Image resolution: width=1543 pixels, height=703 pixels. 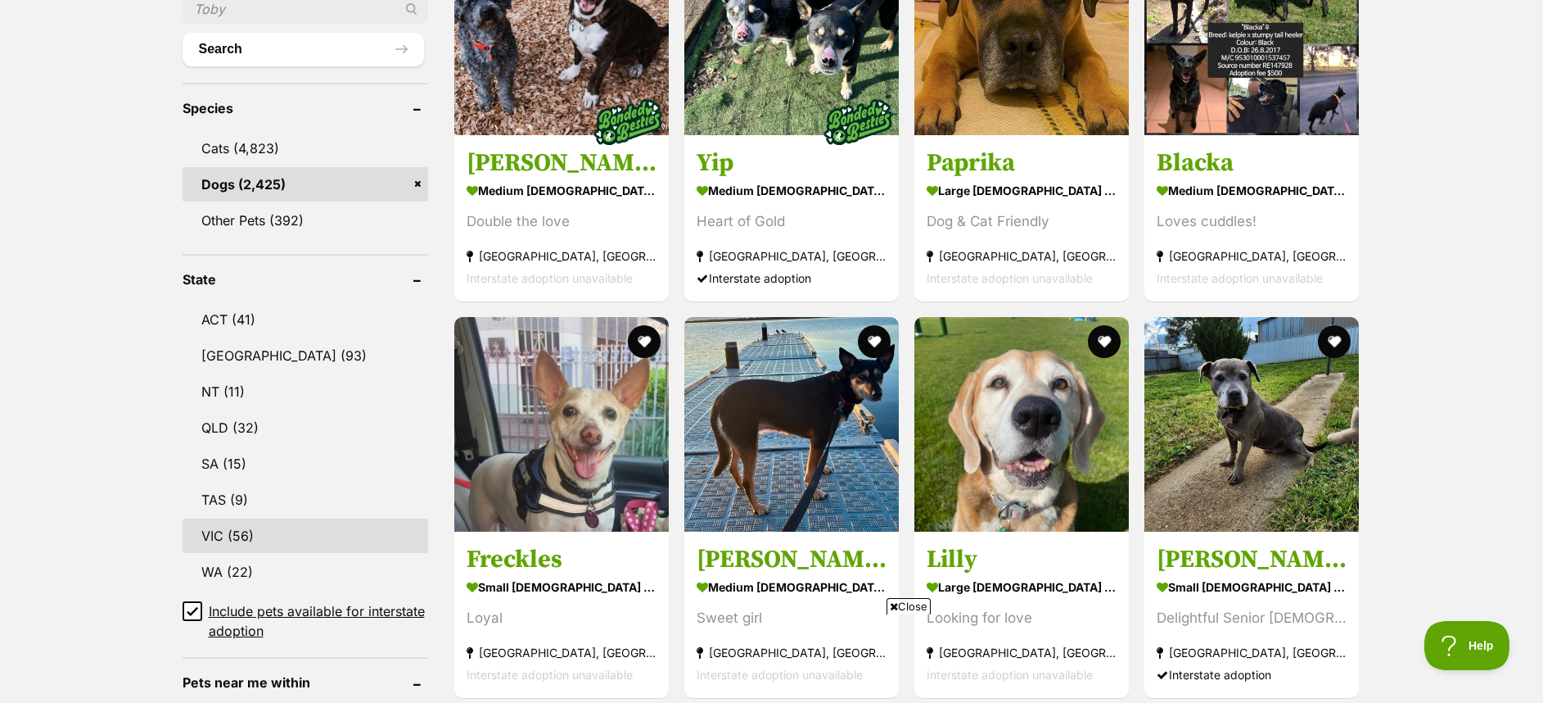 What do you see at coordinates (305, 108) in the screenshot?
I see `header: Species` at bounding box center [305, 108].